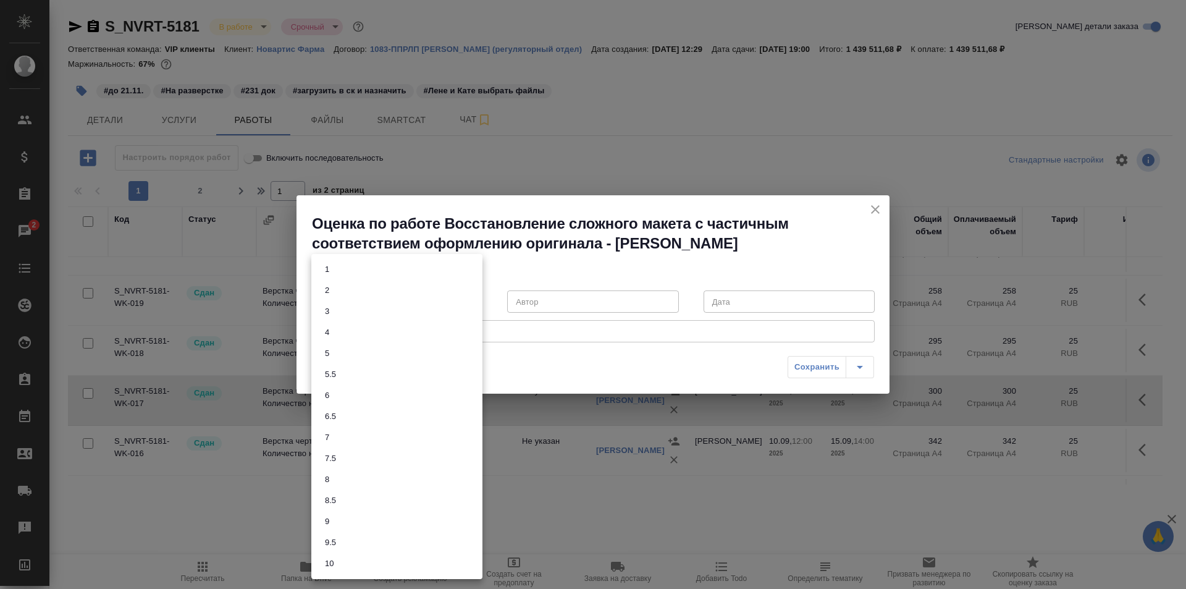  I want to click on button: 5, so click(327, 353).